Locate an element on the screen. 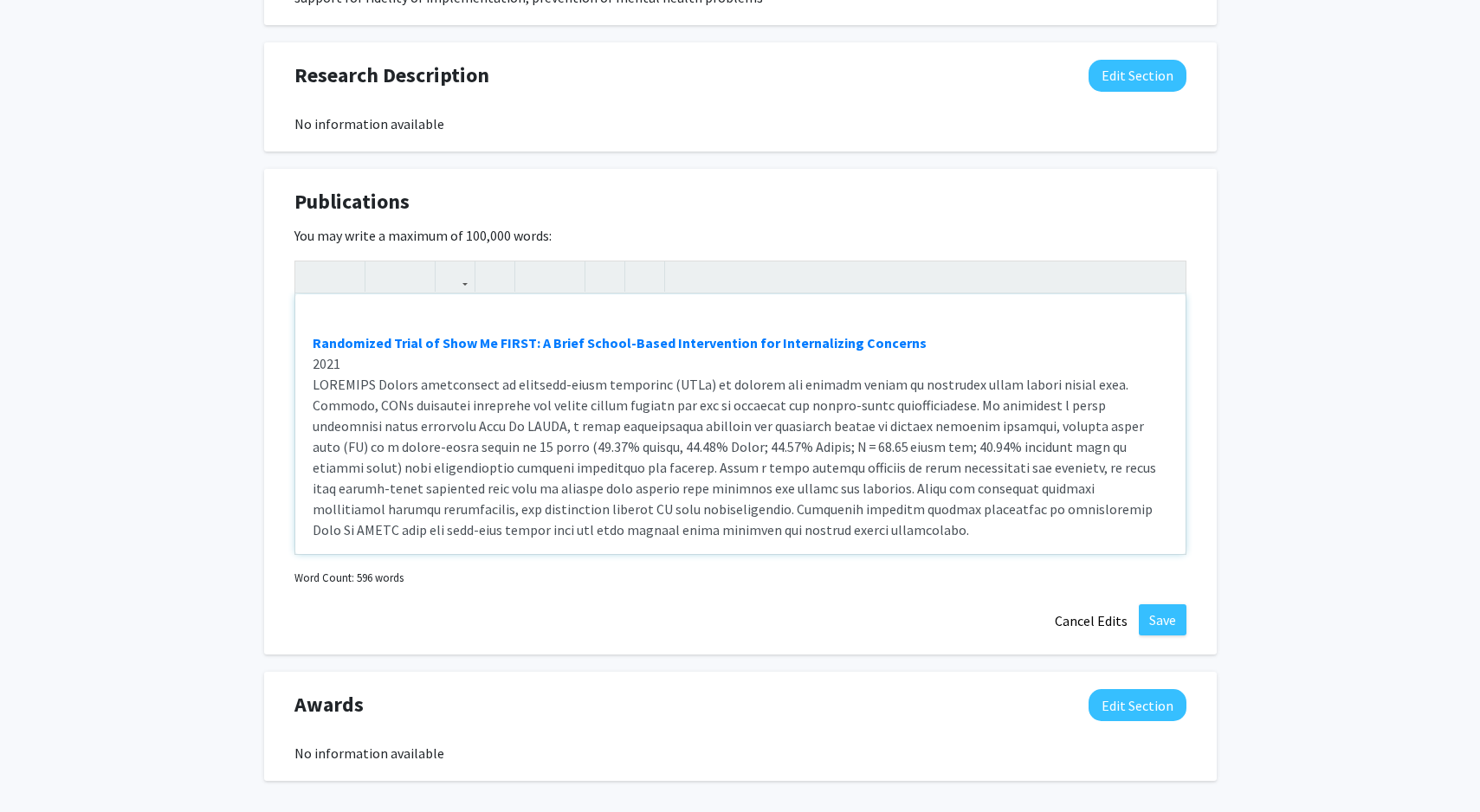  button: Insert Image is located at coordinates (494, 276).